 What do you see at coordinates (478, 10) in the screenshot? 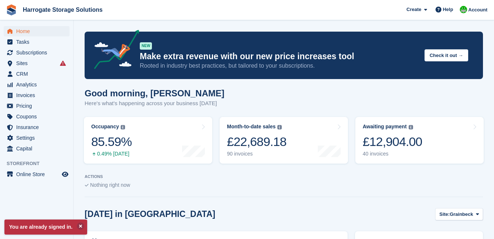
I see `span: Account` at bounding box center [478, 10].